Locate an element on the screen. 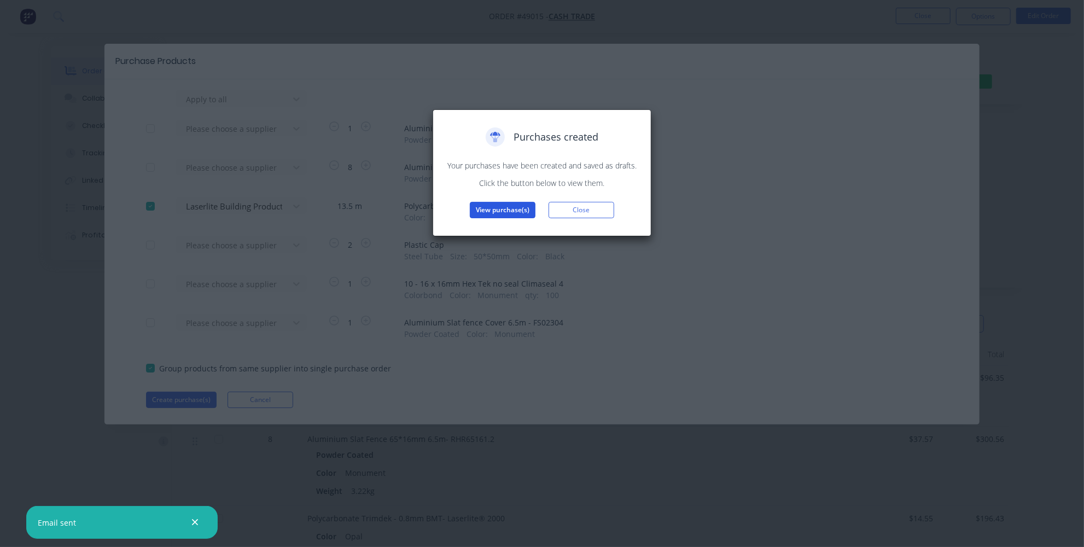 The width and height of the screenshot is (1084, 547). p: Your purchases have been created and saved as drafts. is located at coordinates (542, 165).